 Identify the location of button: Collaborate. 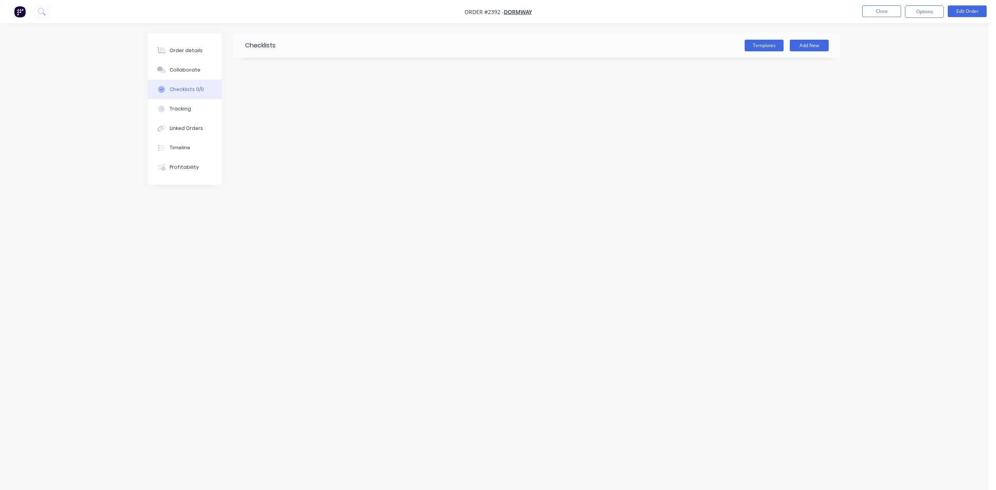
(185, 70).